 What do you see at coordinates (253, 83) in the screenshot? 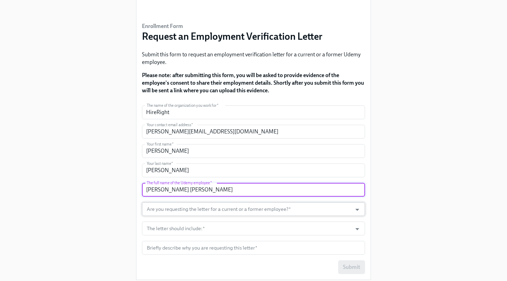
I see `strong: Please note: after submitting this form, you will be asked to provide evidence of the employee's ...` at bounding box center [253, 83].